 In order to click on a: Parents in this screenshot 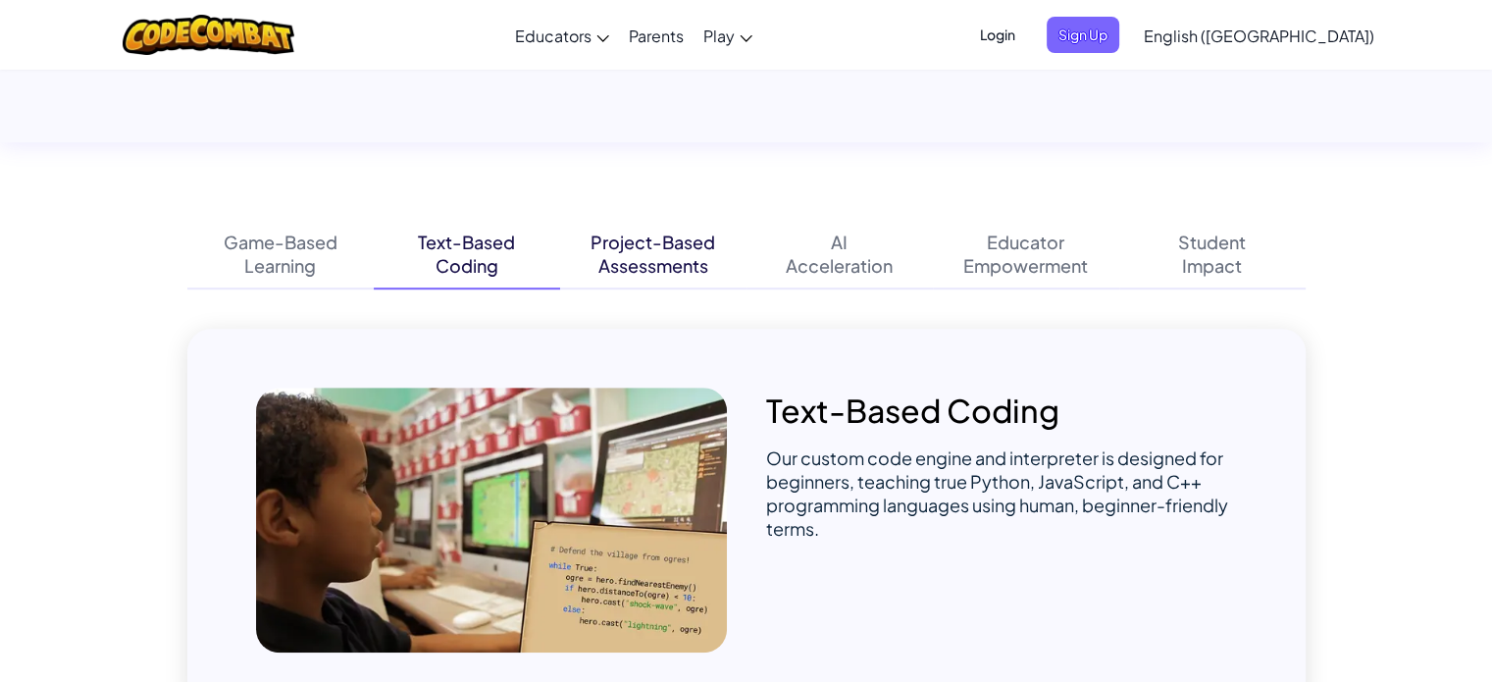, I will do `click(656, 35)`.